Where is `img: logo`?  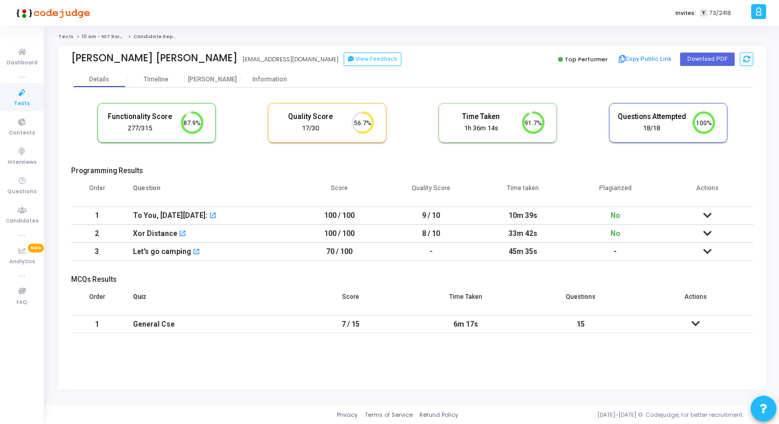
img: logo is located at coordinates (52, 13).